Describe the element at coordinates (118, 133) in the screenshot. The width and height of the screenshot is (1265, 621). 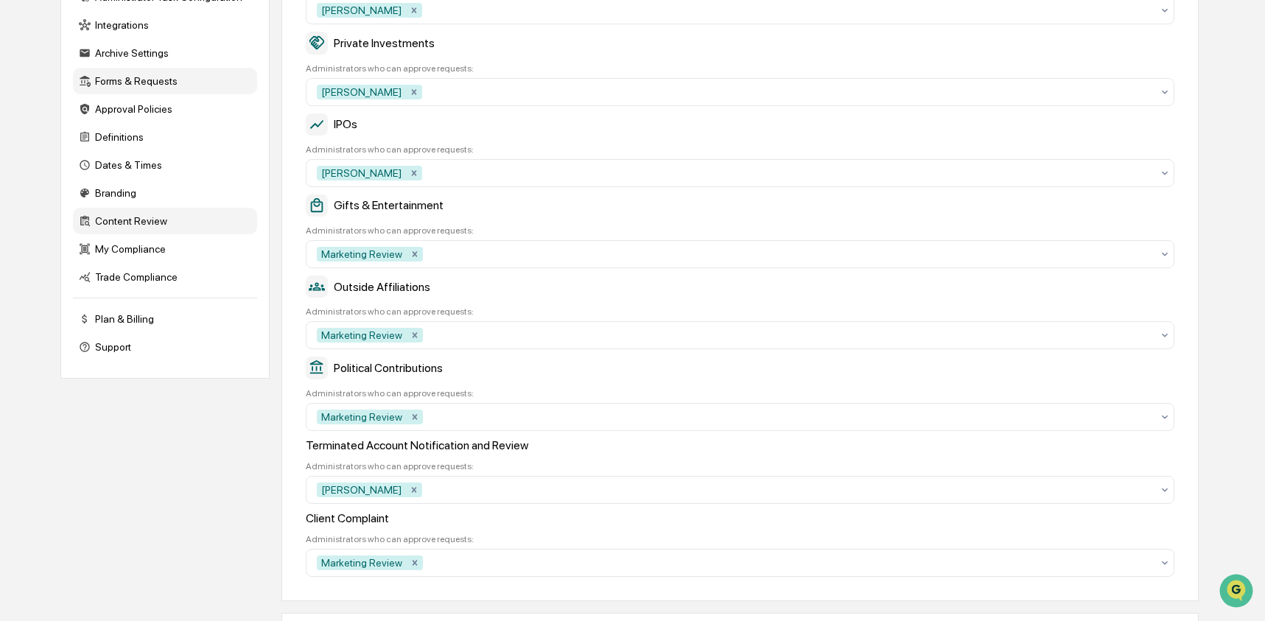
I see `div: We're available if you need us!` at that location.